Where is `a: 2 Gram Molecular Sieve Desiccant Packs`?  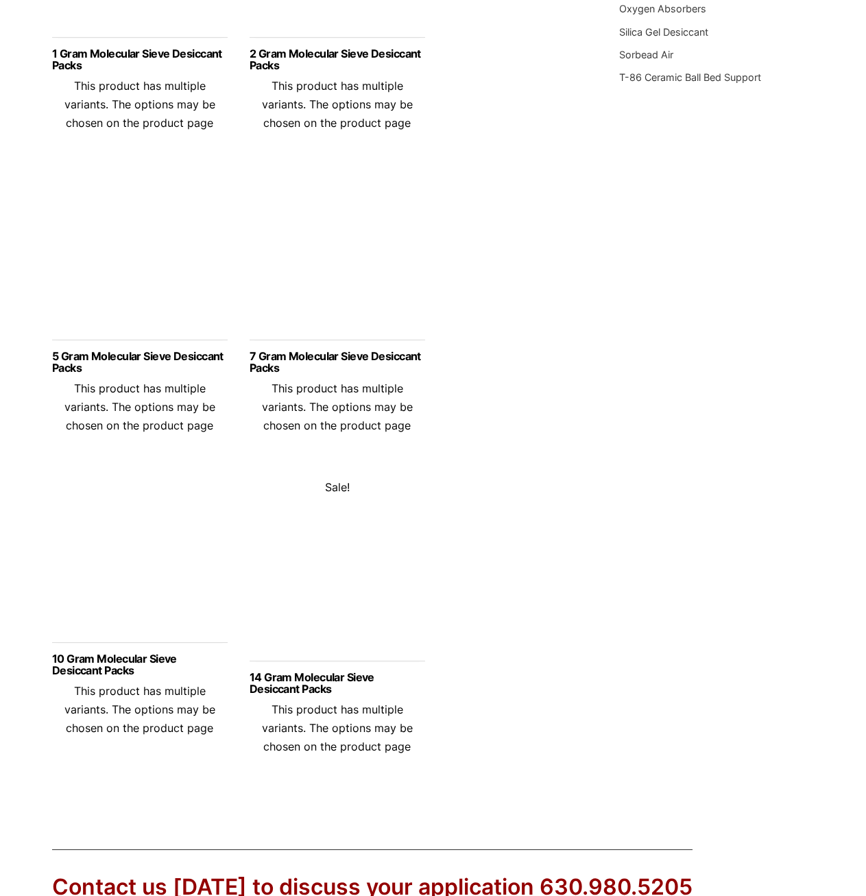 a: 2 Gram Molecular Sieve Desiccant Packs is located at coordinates (337, 60).